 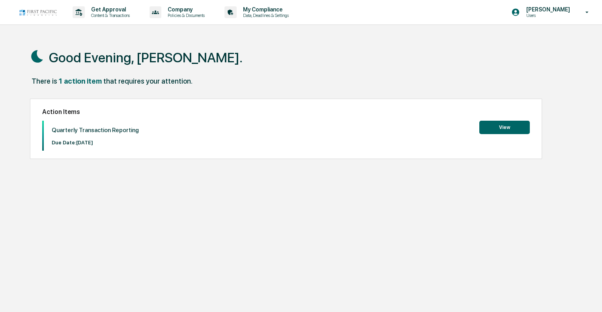 What do you see at coordinates (185, 15) in the screenshot?
I see `p: Policies & Documents` at bounding box center [185, 15].